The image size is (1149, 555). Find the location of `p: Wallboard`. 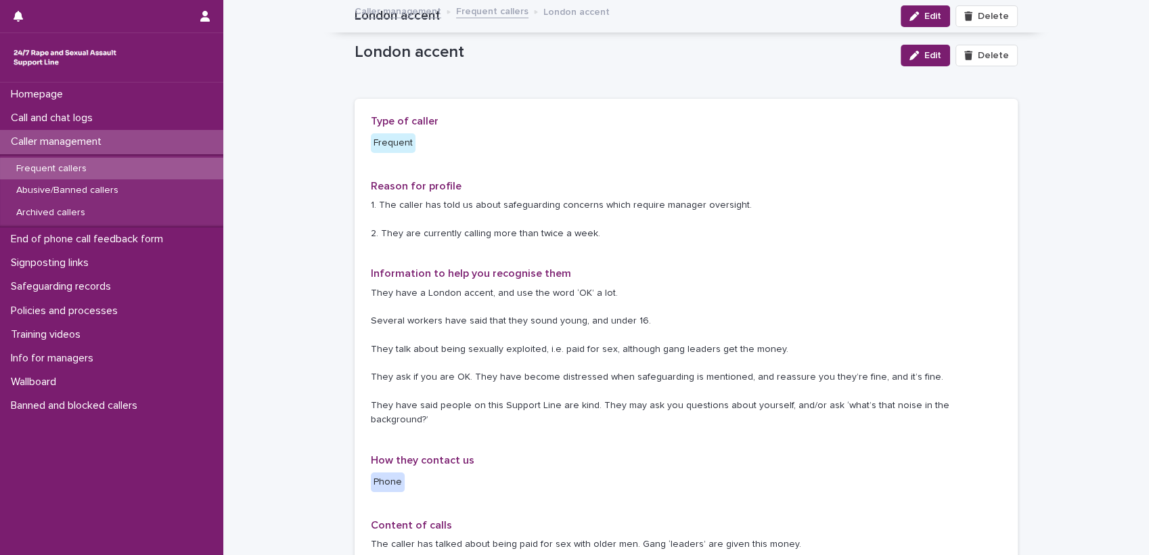

p: Wallboard is located at coordinates (36, 382).